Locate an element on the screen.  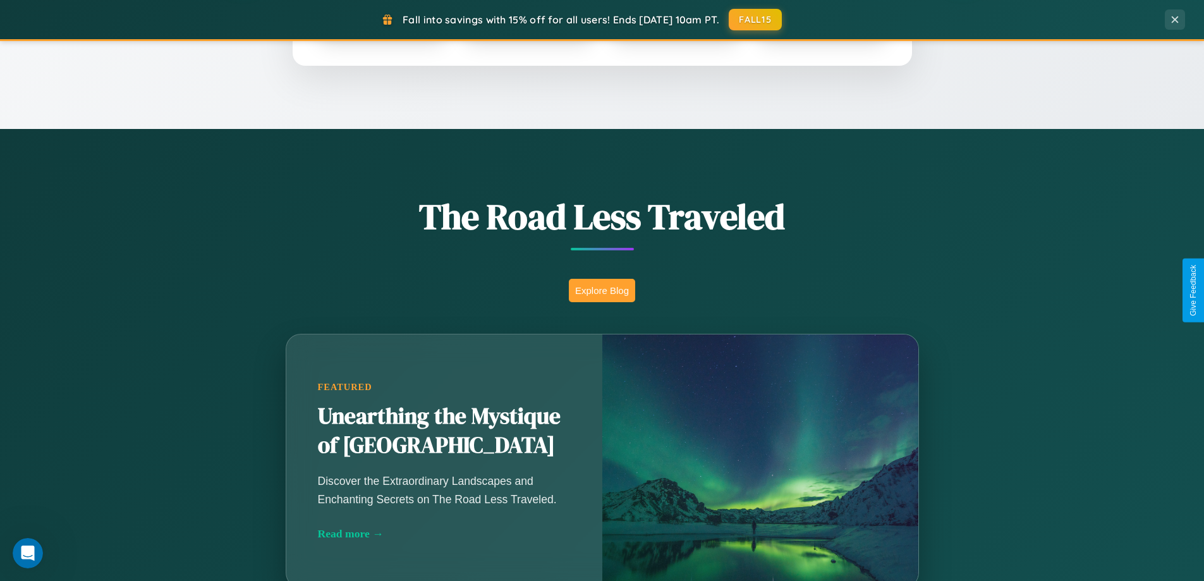
h1: The Road Less Traveled is located at coordinates (602, 216).